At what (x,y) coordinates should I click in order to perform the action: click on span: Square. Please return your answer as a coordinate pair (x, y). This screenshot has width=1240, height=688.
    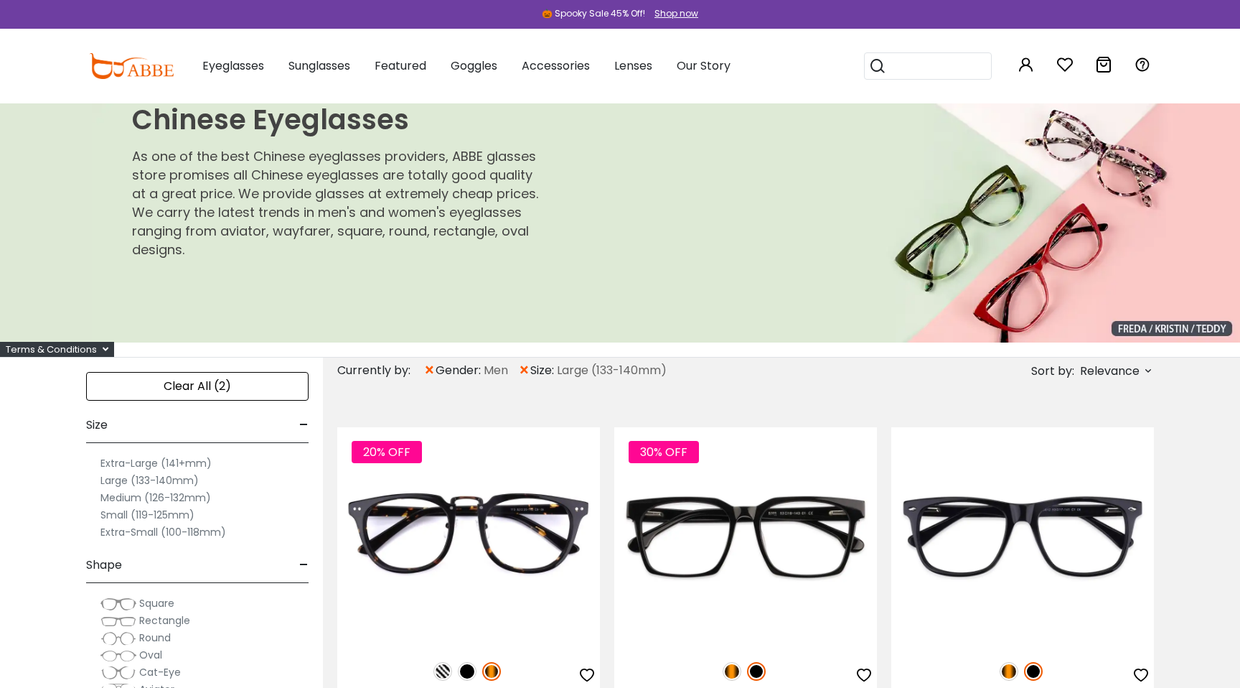
    Looking at the image, I should click on (156, 603).